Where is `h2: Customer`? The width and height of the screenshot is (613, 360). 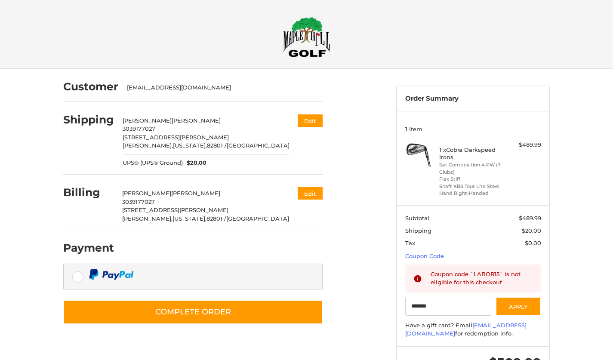
h2: Customer is located at coordinates (91, 86).